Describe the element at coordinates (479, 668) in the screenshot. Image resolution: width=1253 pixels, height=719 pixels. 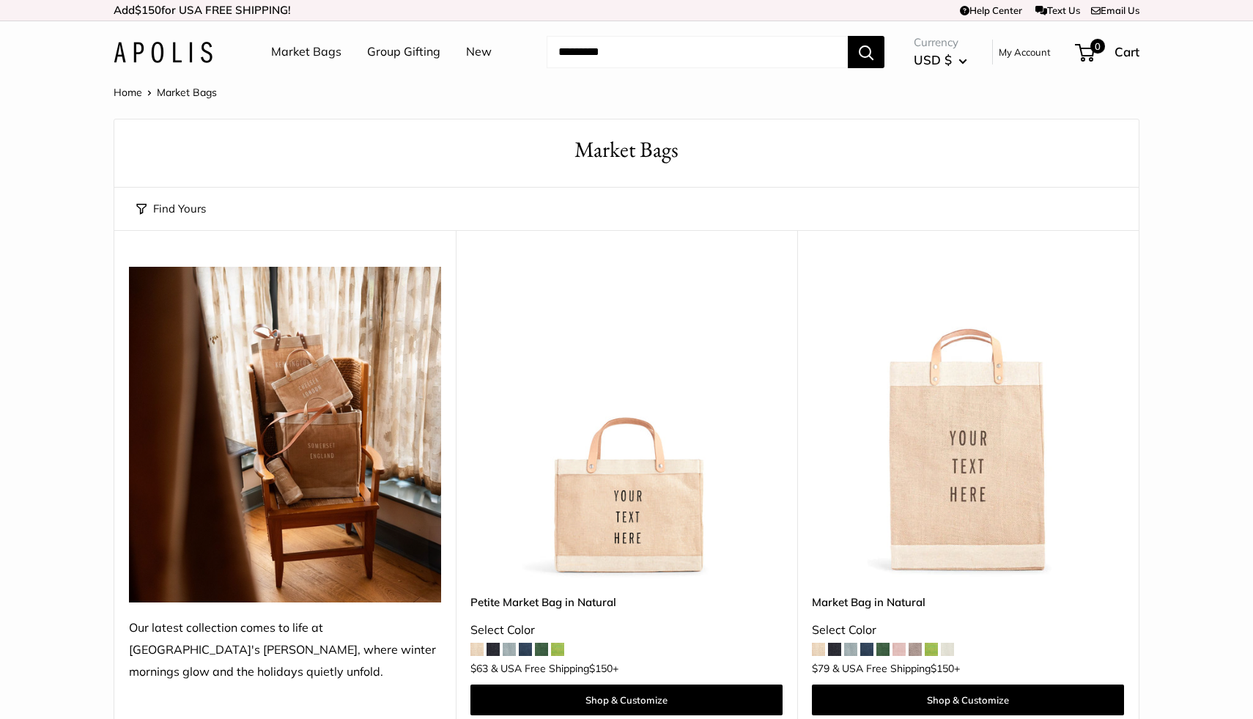
I see `span: $63` at that location.